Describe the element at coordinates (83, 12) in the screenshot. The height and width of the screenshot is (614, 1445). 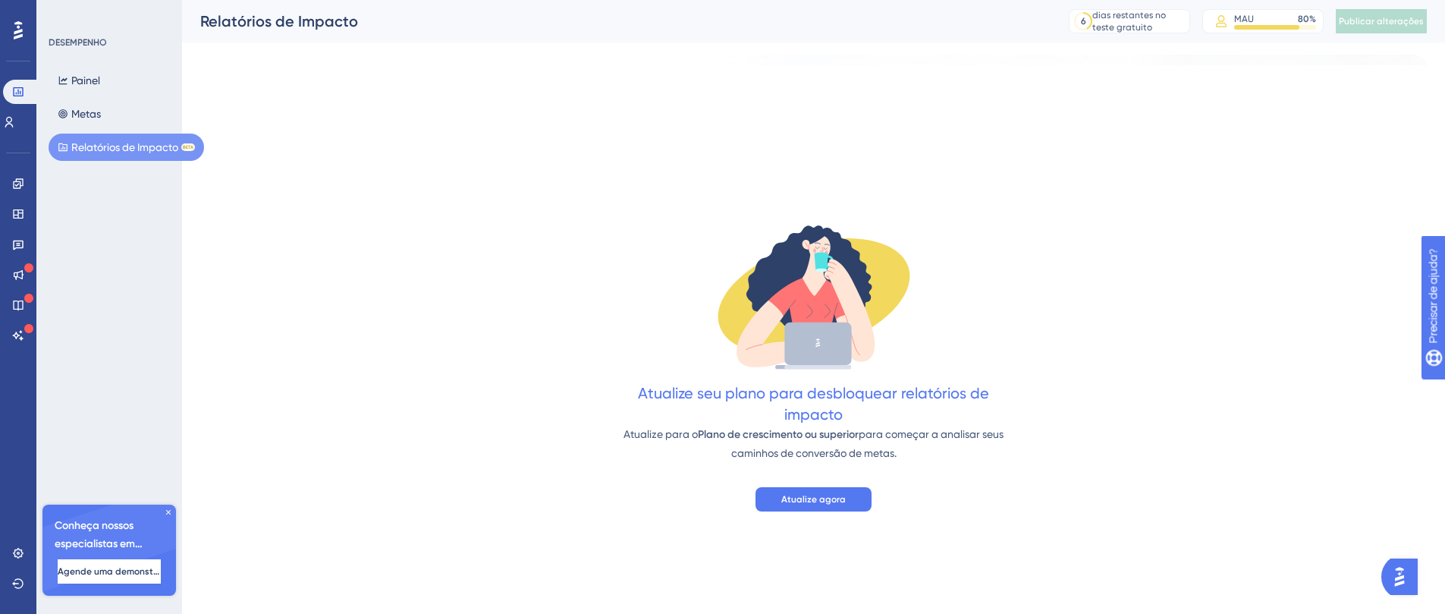
I see `font: Precisar de ajuda?` at that location.